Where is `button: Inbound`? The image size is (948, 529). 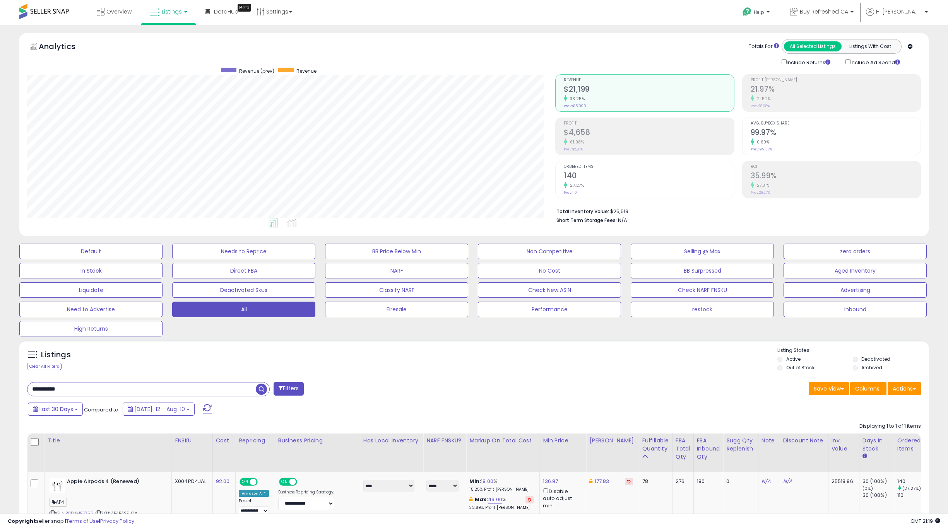
button: Inbound is located at coordinates (855, 310).